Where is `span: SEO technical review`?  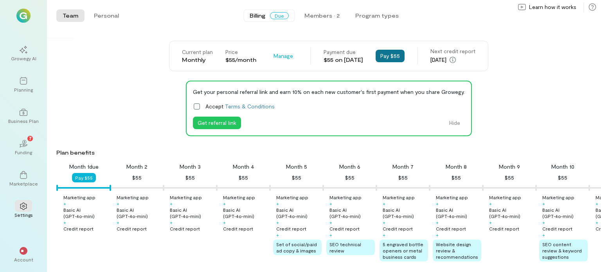
span: SEO technical review is located at coordinates (345, 247).